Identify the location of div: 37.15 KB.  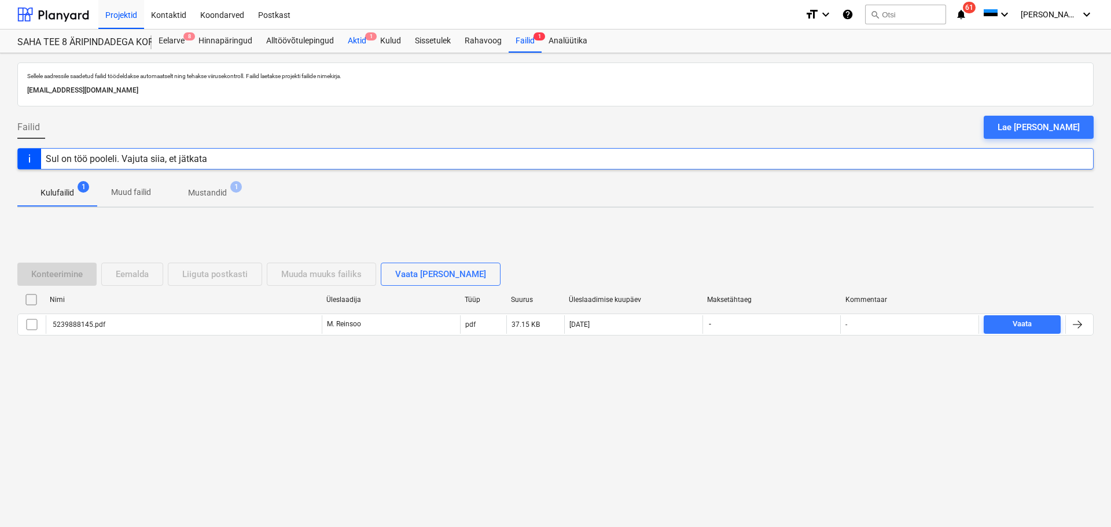
(525, 325).